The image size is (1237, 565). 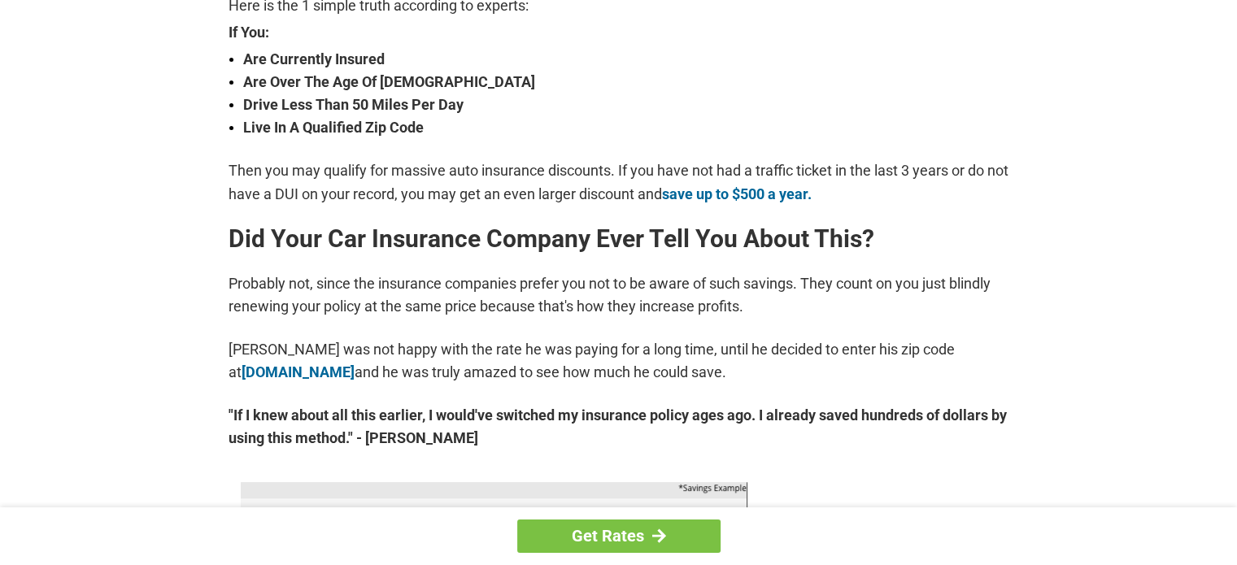 I want to click on strong: "If I knew about all this earlier, I would've switched my insurance policy ages ago. I already sa..., so click(x=619, y=427).